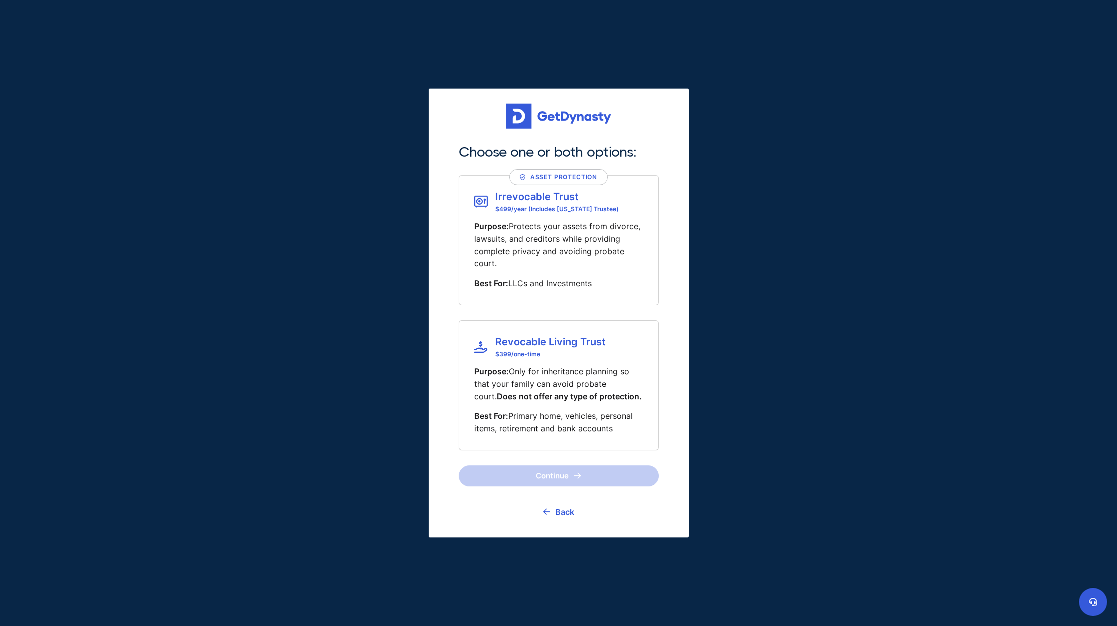 The width and height of the screenshot is (1117, 626). I want to click on h2: Choose one or both options:, so click(559, 152).